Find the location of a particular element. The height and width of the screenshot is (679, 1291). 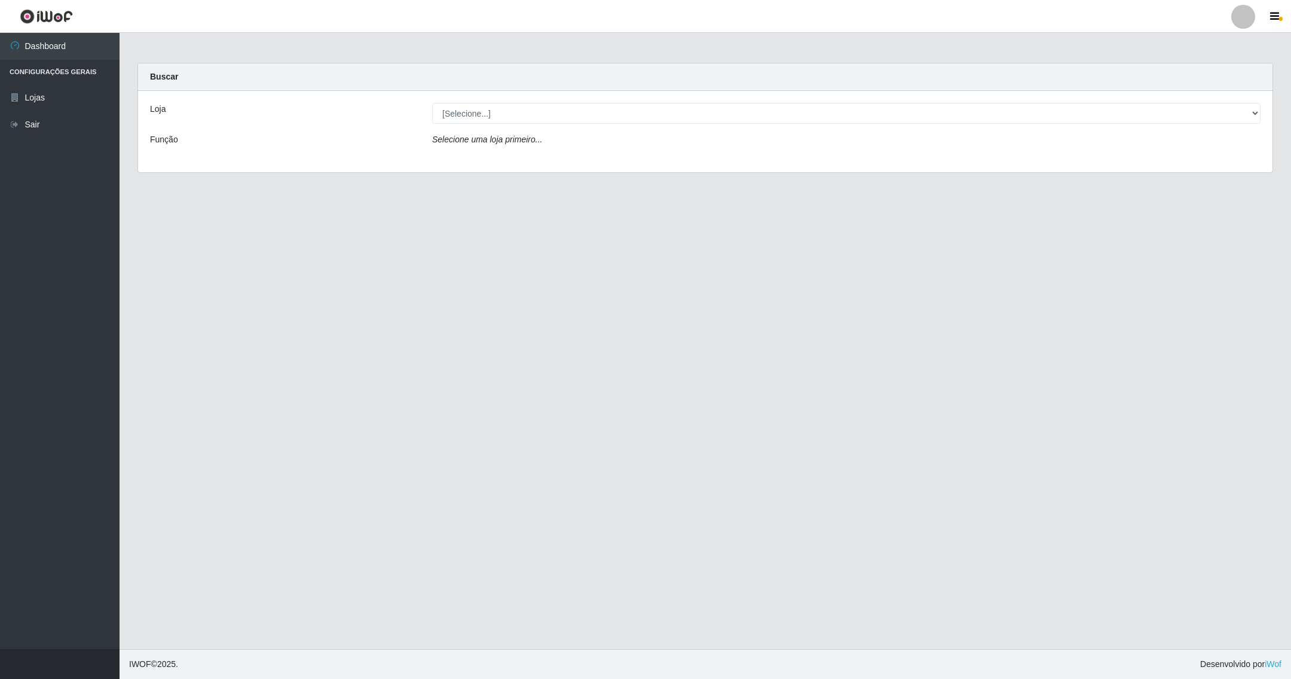

label: Função is located at coordinates (164, 139).